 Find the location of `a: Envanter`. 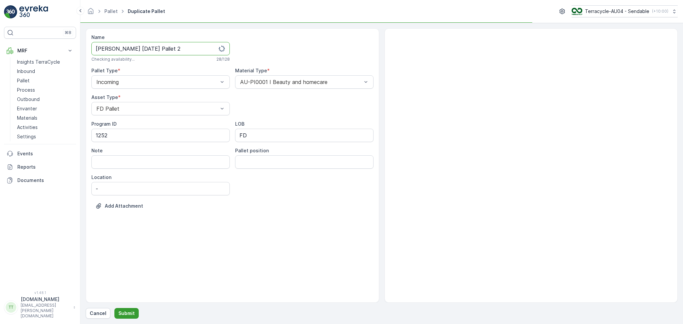

a: Envanter is located at coordinates (45, 109).